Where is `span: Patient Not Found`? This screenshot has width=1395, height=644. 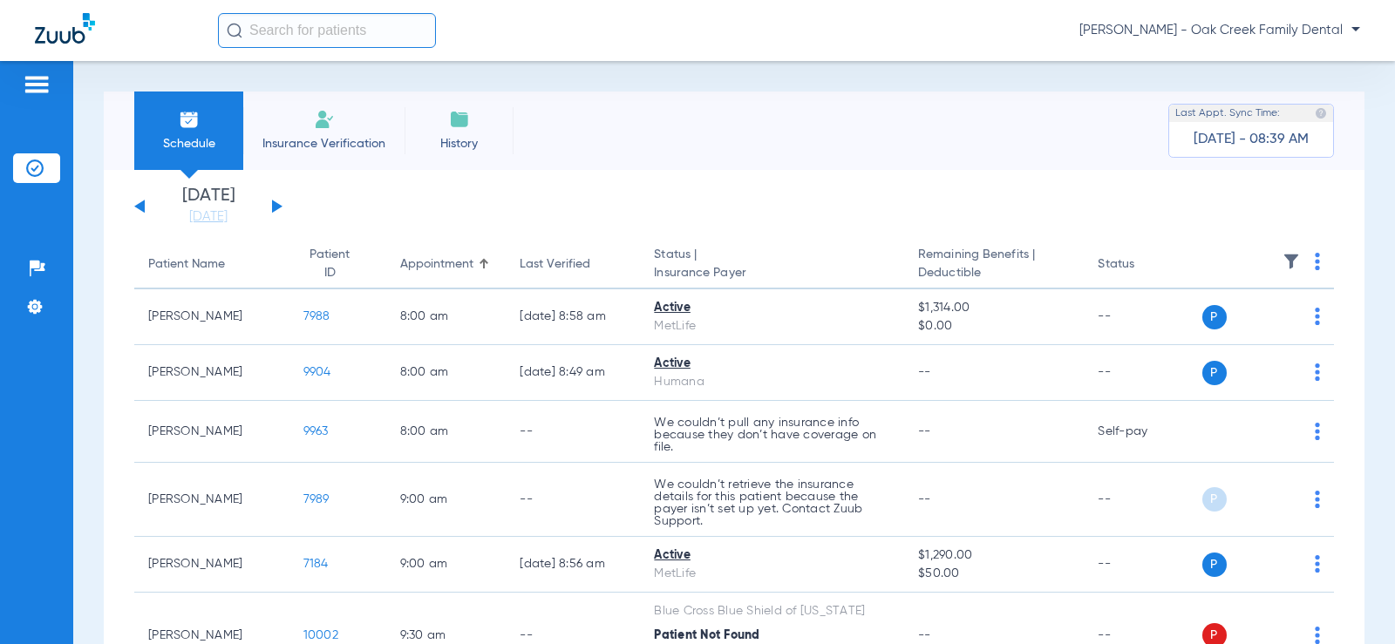 span: Patient Not Found is located at coordinates (706, 636).